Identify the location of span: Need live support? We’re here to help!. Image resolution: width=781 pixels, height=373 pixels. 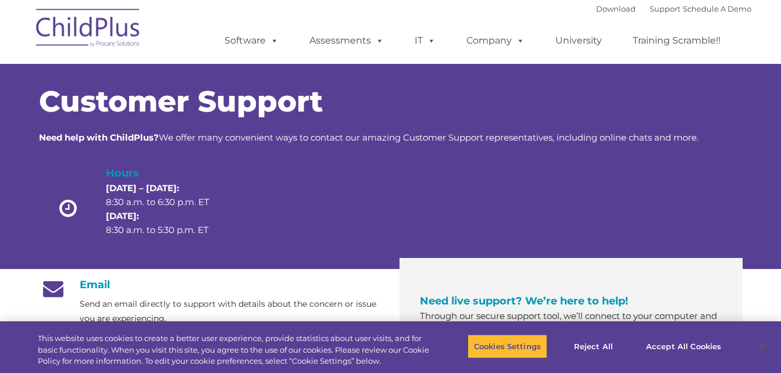
(524, 301).